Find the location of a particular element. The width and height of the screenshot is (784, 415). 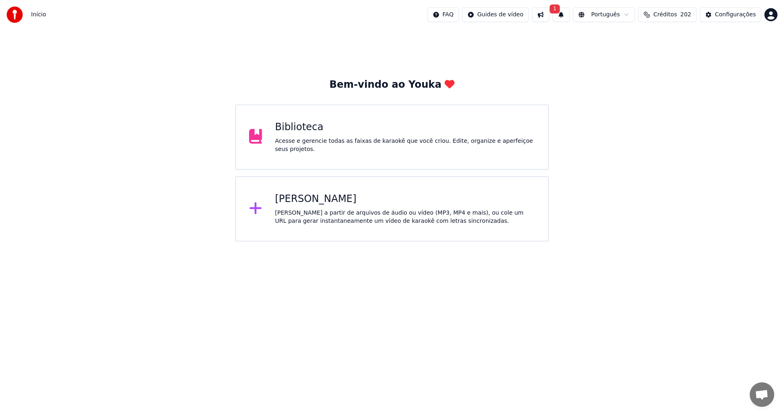

img: youka is located at coordinates (15, 15).